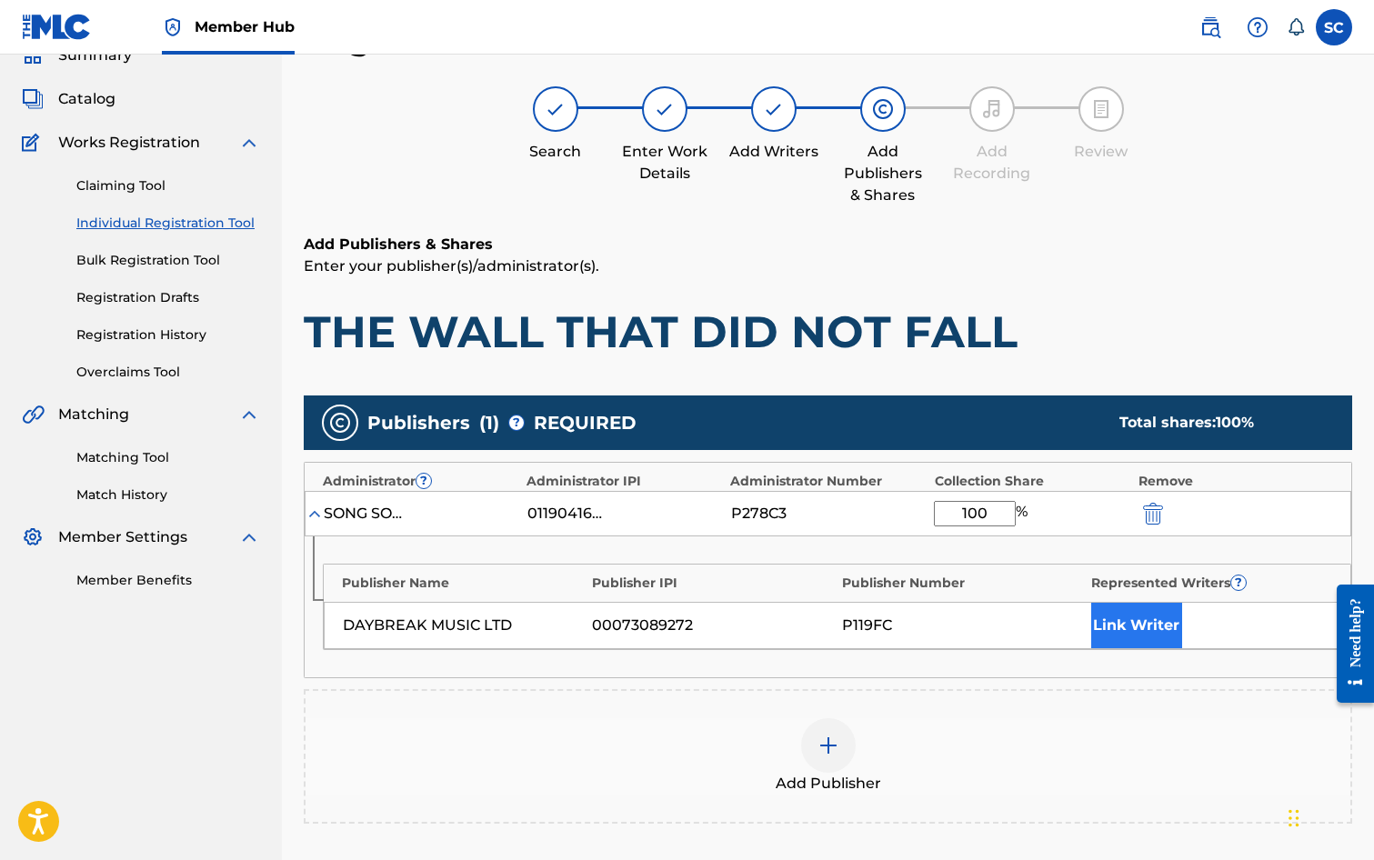 The image size is (1374, 860). Describe the element at coordinates (1235, 422) in the screenshot. I see `span: 100 %` at that location.